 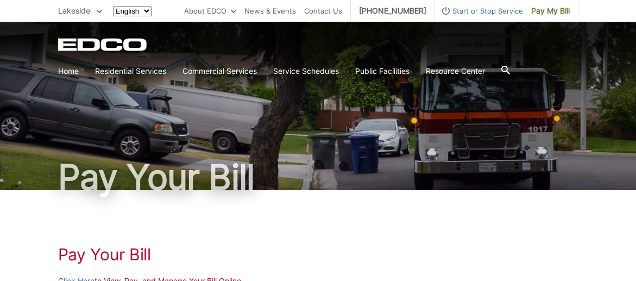 I want to click on a: Resource Center, so click(x=455, y=71).